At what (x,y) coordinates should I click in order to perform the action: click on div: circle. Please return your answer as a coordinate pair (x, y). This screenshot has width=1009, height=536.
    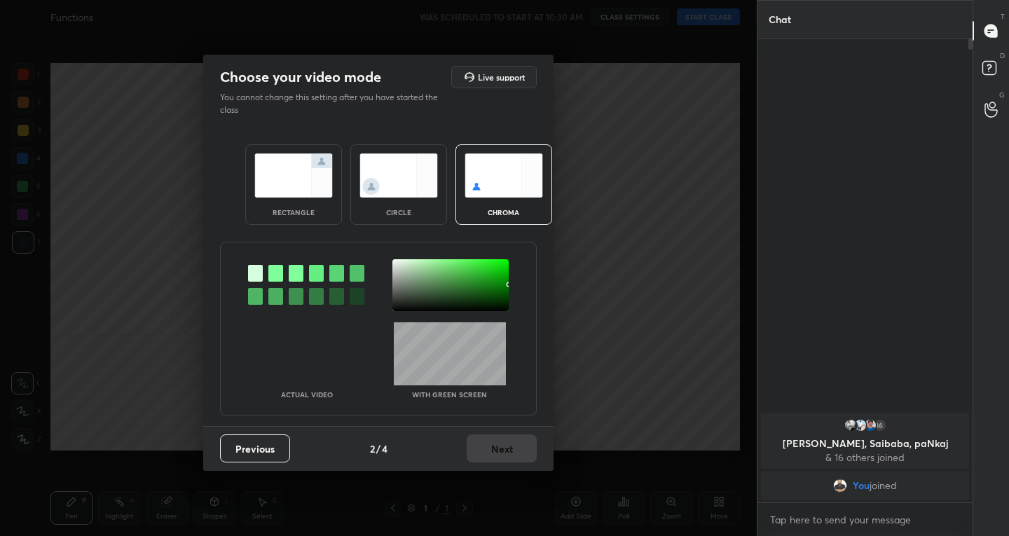
    Looking at the image, I should click on (399, 212).